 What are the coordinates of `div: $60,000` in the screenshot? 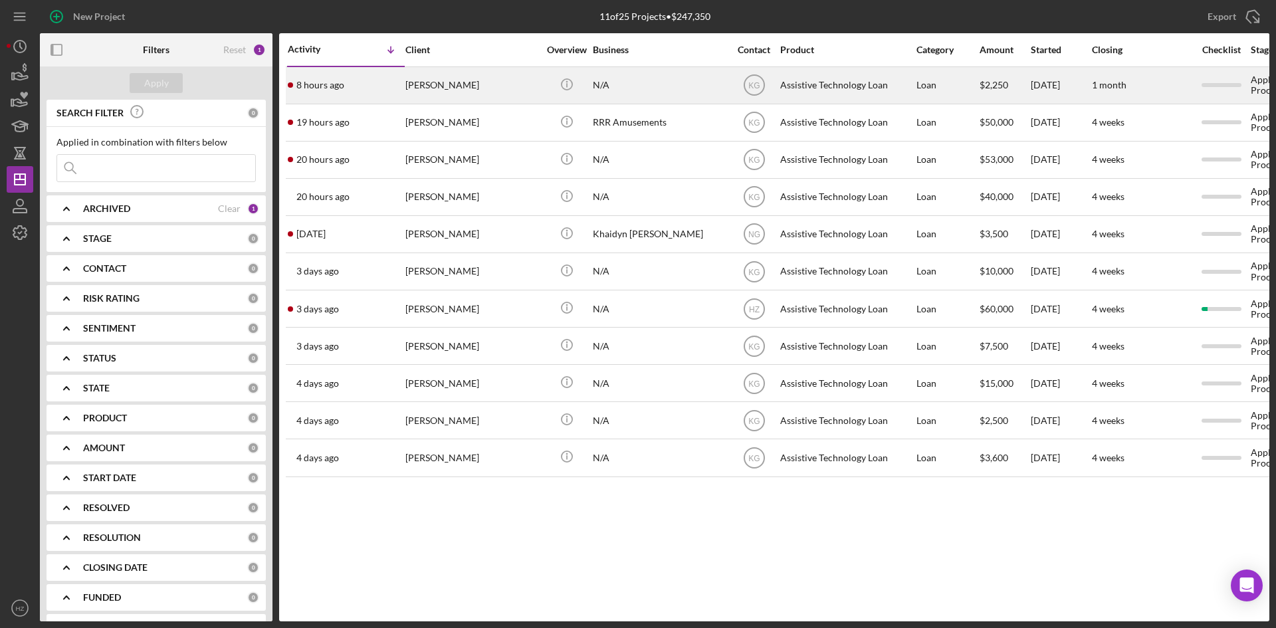 It's located at (1005, 308).